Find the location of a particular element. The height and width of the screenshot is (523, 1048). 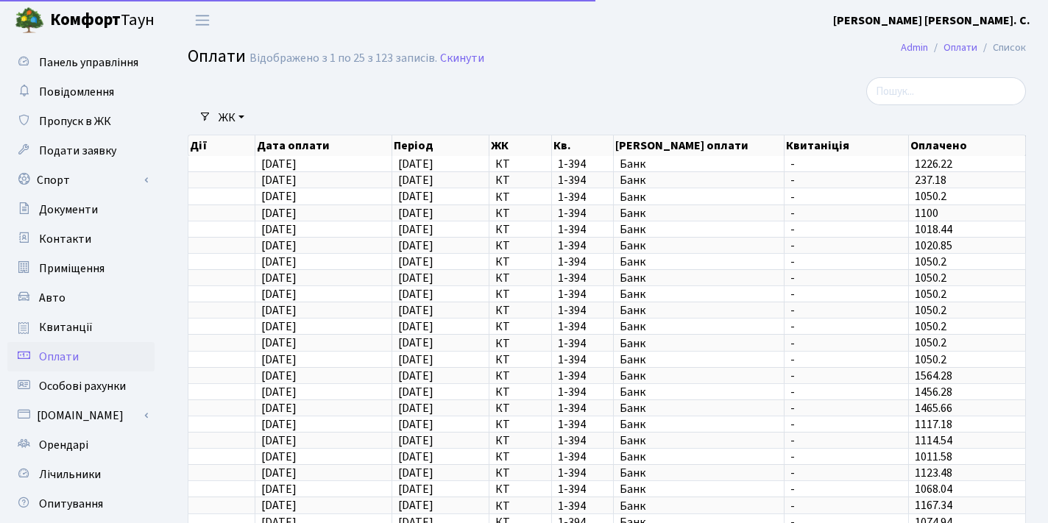

span: 1020.85 is located at coordinates (933, 246).